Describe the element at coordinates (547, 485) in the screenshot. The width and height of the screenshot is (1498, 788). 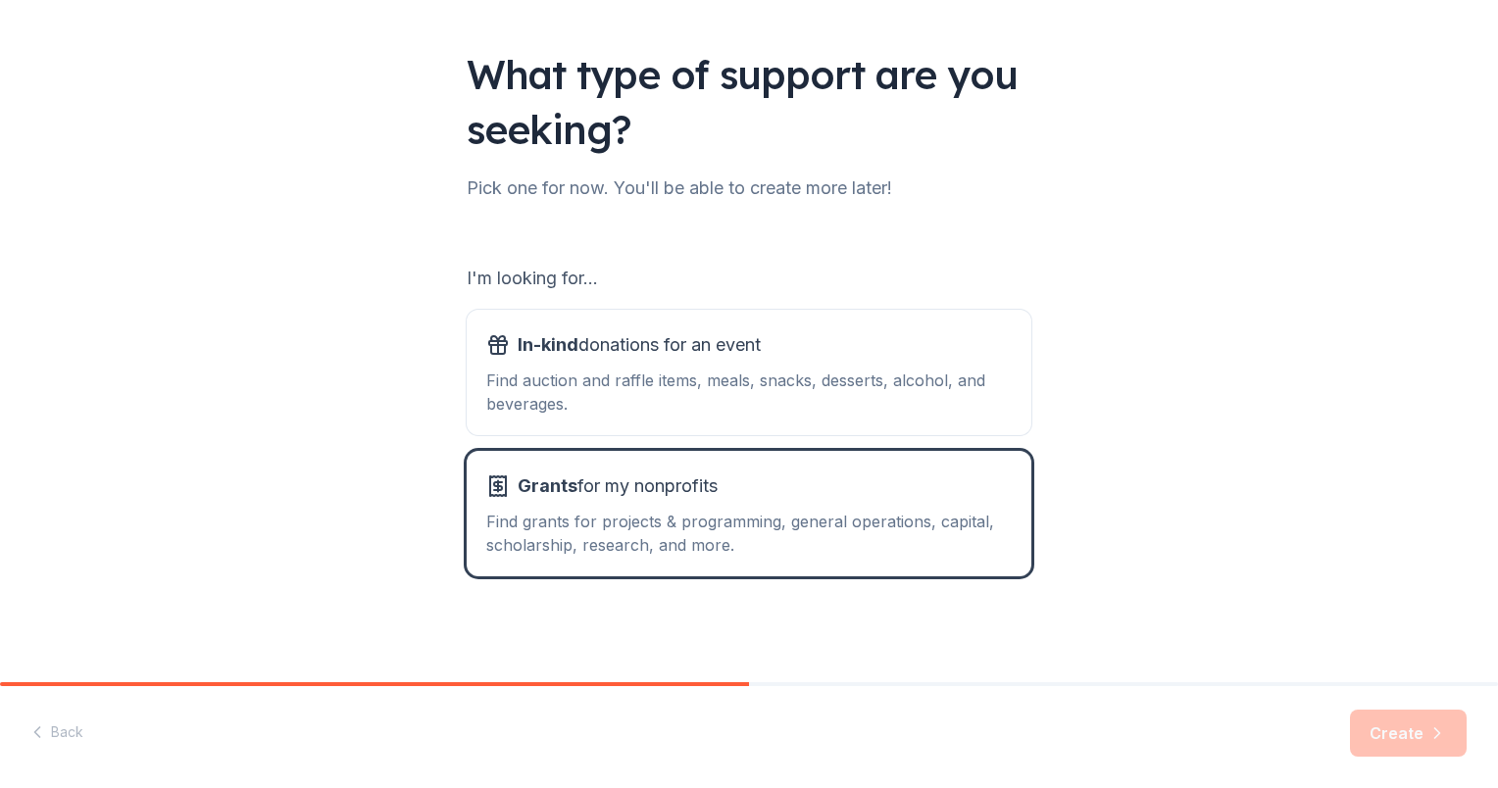
I see `span: Grants` at that location.